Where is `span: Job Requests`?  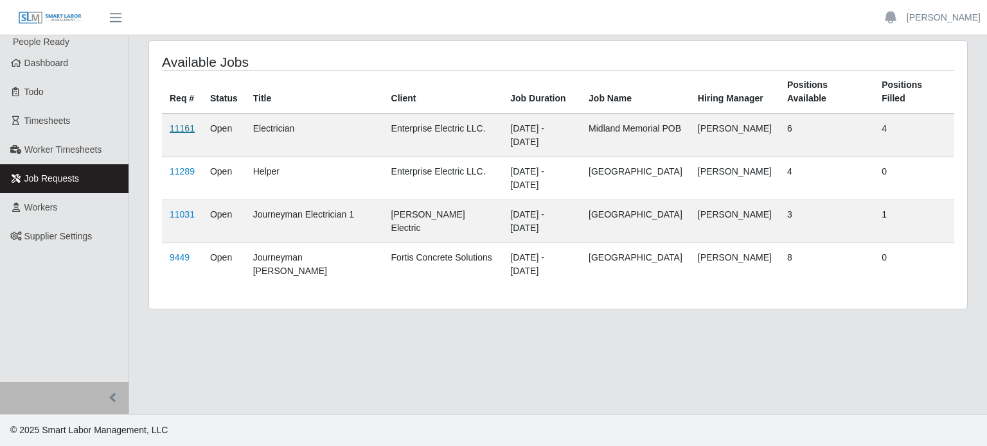 span: Job Requests is located at coordinates (52, 179).